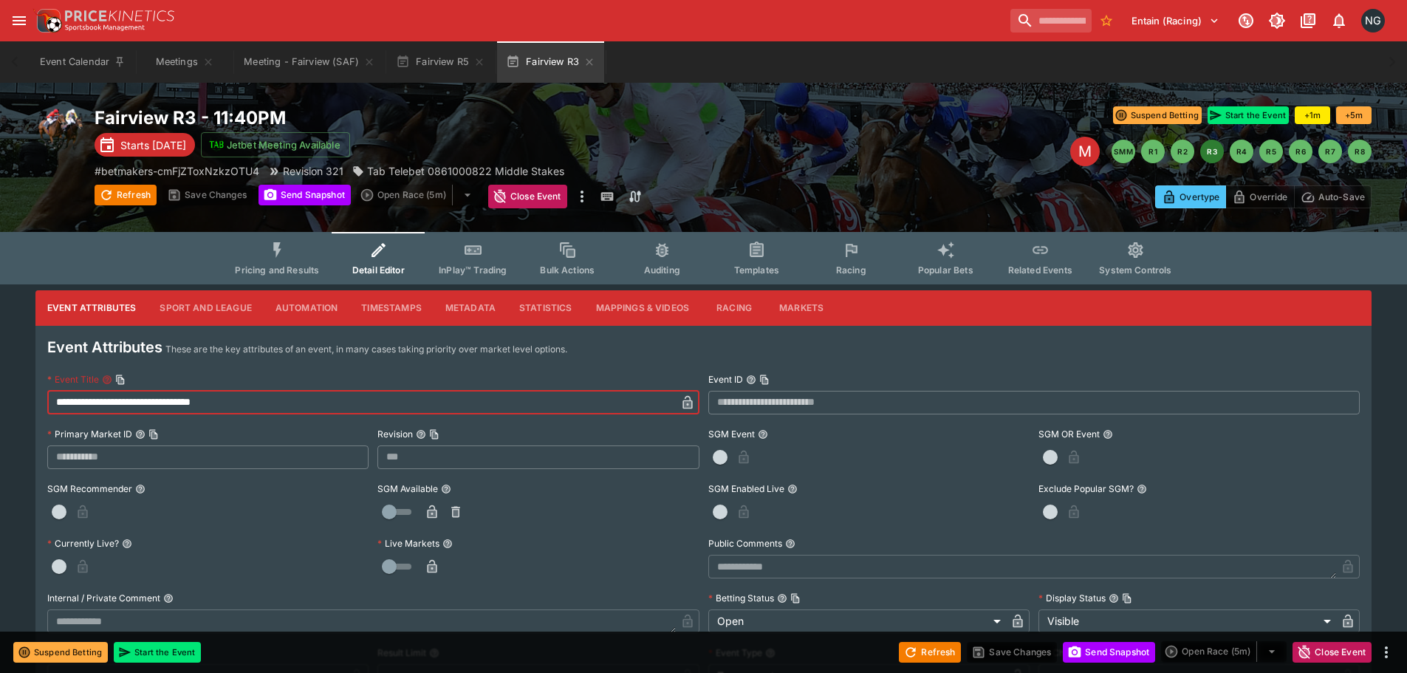  Describe the element at coordinates (59, 130) in the screenshot. I see `img: horse_racing.png` at that location.